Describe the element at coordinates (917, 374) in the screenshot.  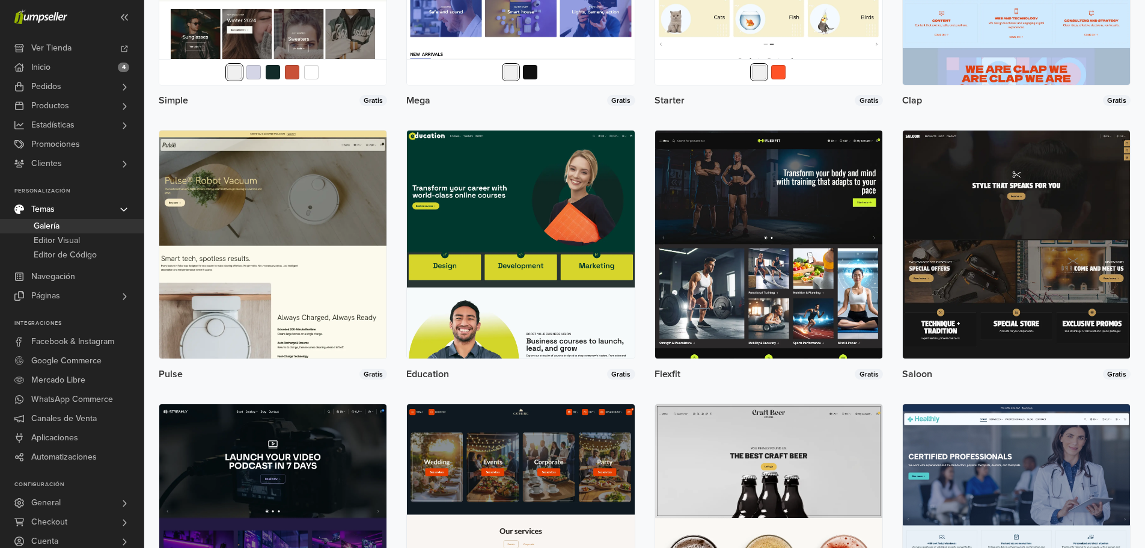
I see `span: Saloon` at that location.